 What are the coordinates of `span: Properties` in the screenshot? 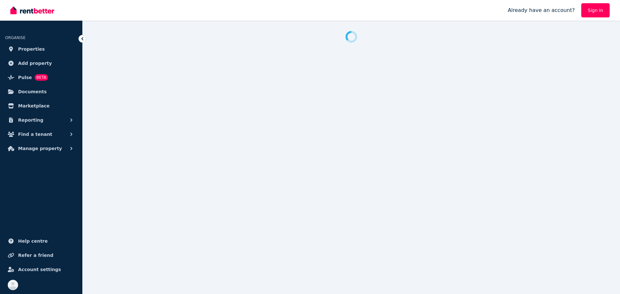 It's located at (31, 49).